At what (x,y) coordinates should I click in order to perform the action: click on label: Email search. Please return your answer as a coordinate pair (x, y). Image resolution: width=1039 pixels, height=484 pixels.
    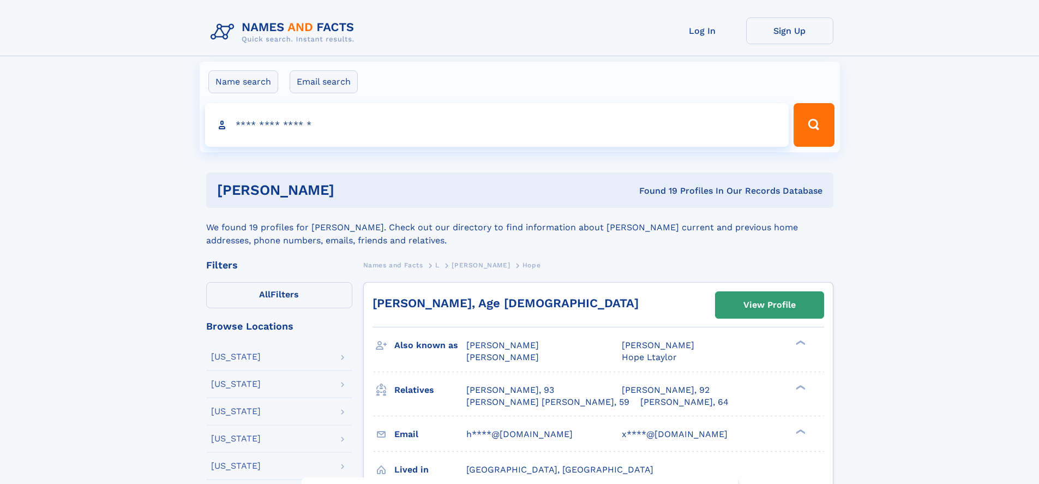
    Looking at the image, I should click on (323, 82).